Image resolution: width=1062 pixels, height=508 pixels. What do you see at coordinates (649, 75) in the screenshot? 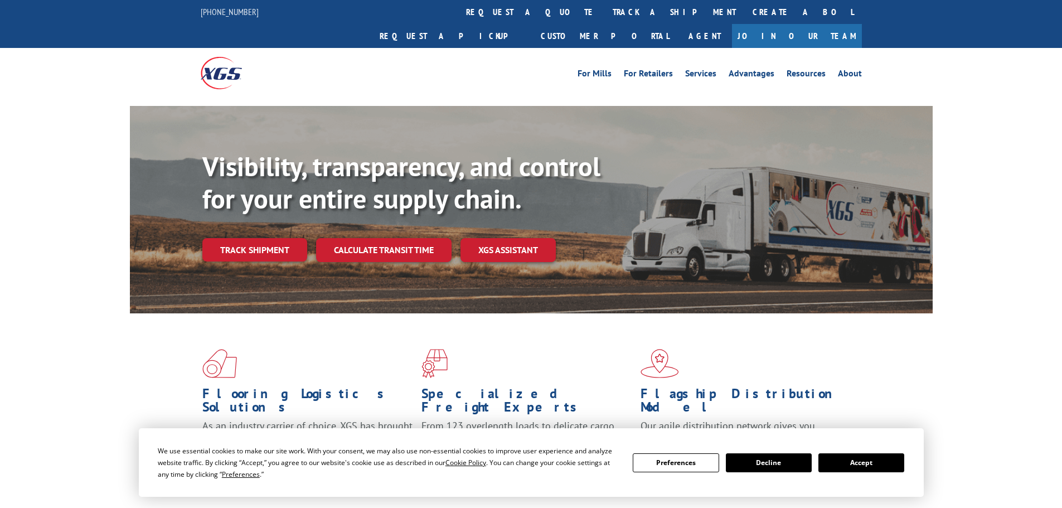
I see `a: For Retailers` at bounding box center [649, 75].